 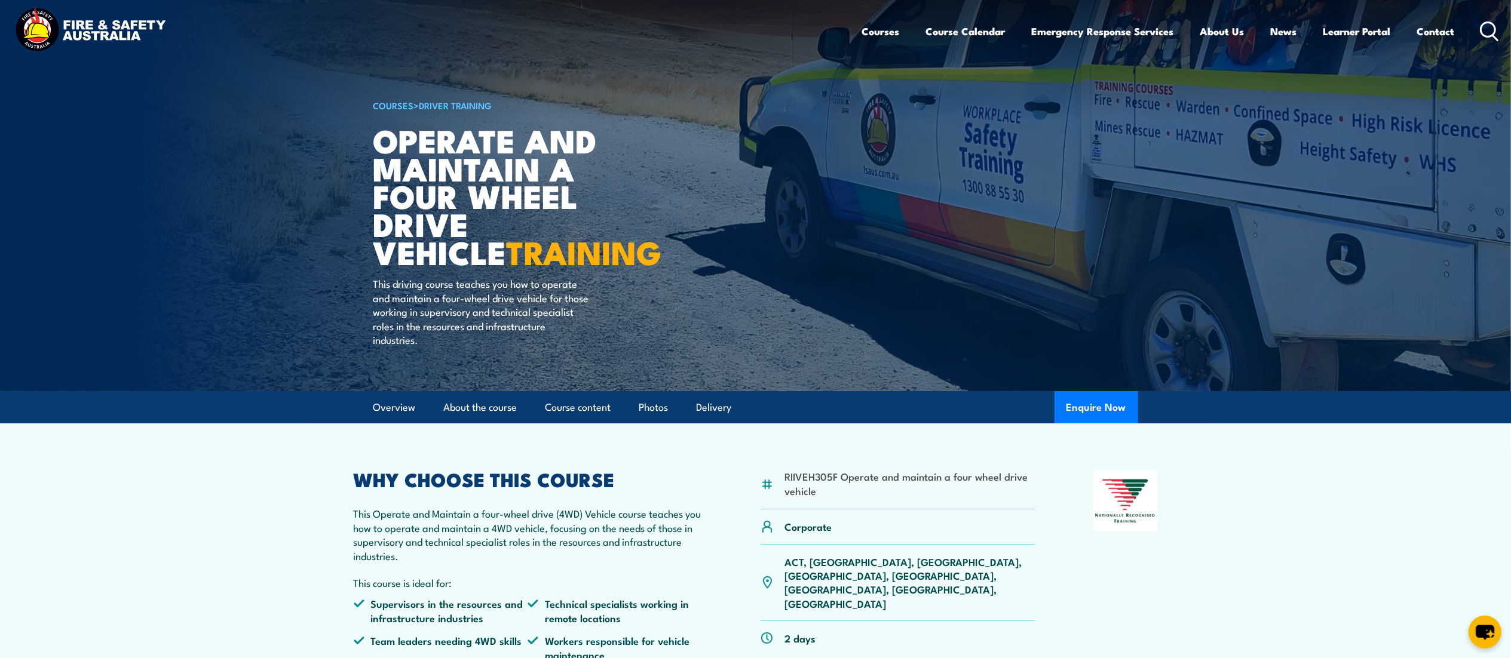 What do you see at coordinates (800, 638) in the screenshot?
I see `p: 2 days` at bounding box center [800, 638].